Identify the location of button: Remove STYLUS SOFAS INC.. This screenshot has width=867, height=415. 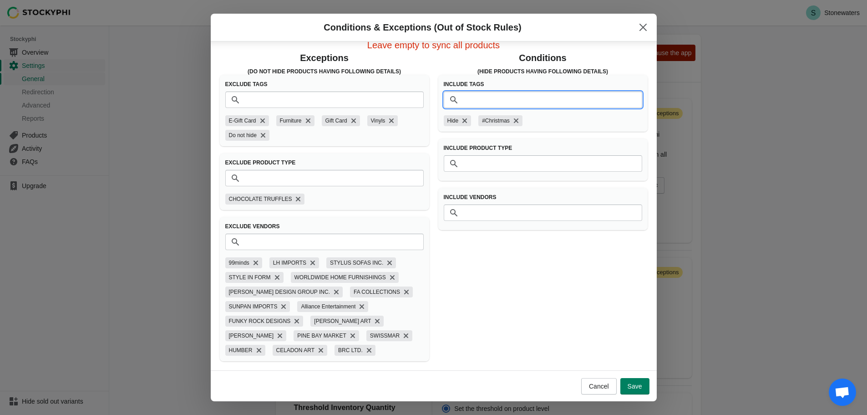
(390, 263).